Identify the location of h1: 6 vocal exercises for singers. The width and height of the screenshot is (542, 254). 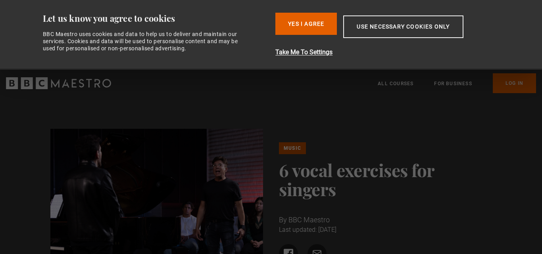
(385, 180).